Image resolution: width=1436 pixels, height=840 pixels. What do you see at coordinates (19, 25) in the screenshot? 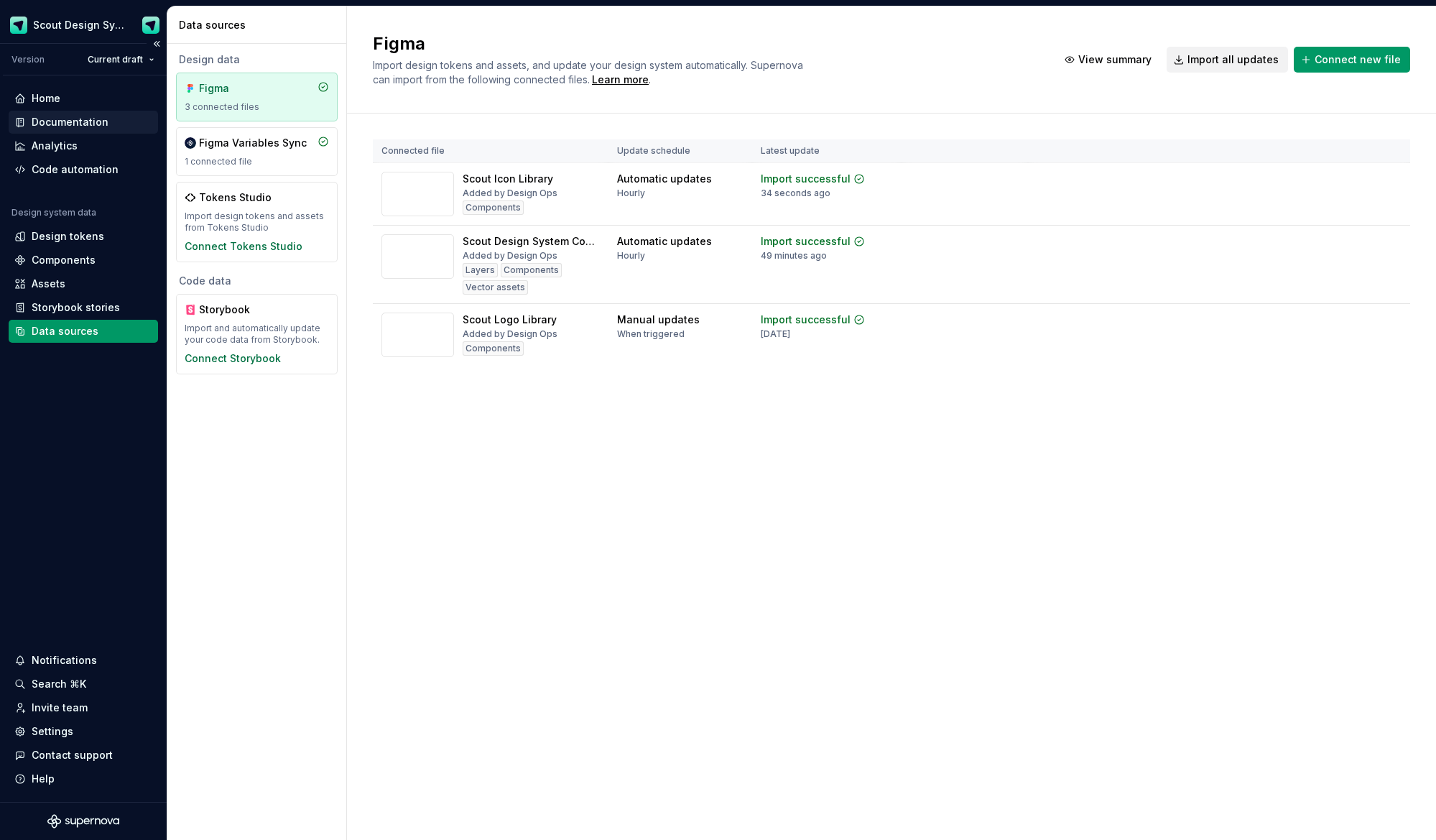
I see `img: e611c74b-76fc-4ef0-bafa-dc494cd4cb8a.png` at bounding box center [19, 25].